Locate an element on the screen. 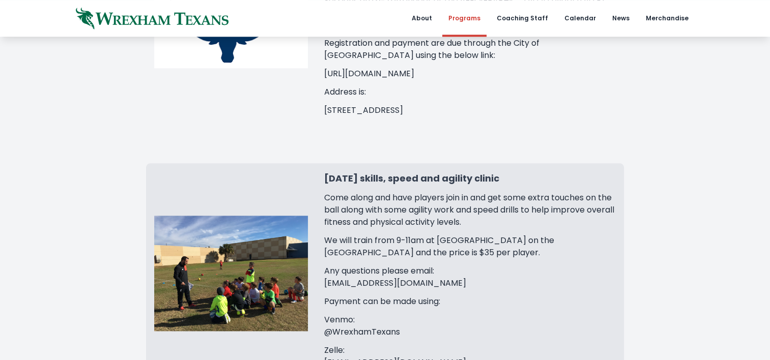 Image resolution: width=770 pixels, height=360 pixels. p: Venmo: @WrexhamTexans is located at coordinates (470, 326).